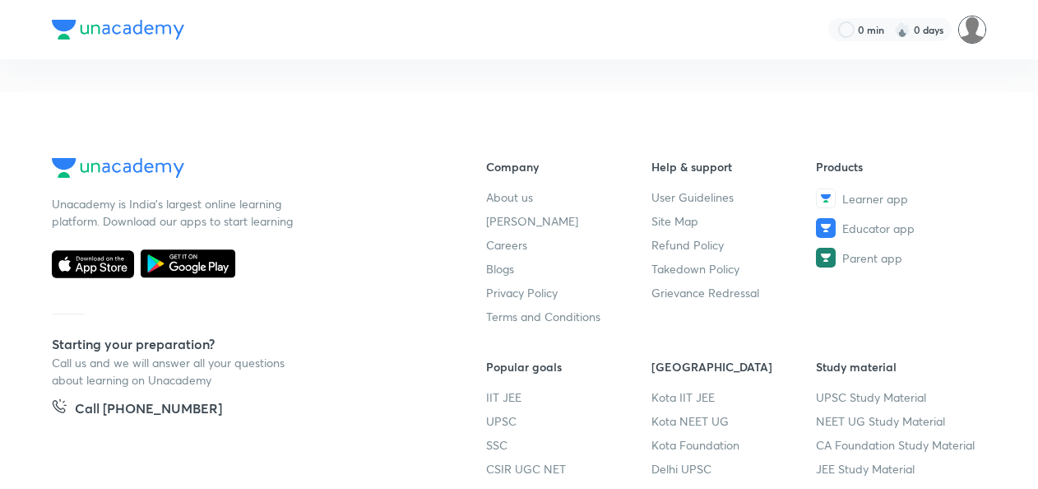  What do you see at coordinates (899, 397) in the screenshot?
I see `a: UPSC Study Material` at bounding box center [899, 397].